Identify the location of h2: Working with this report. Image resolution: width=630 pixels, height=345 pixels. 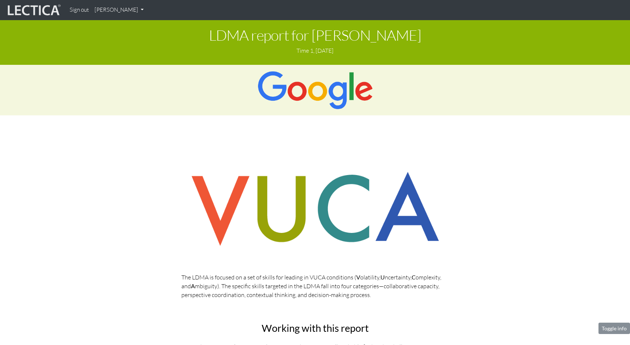
(315, 328).